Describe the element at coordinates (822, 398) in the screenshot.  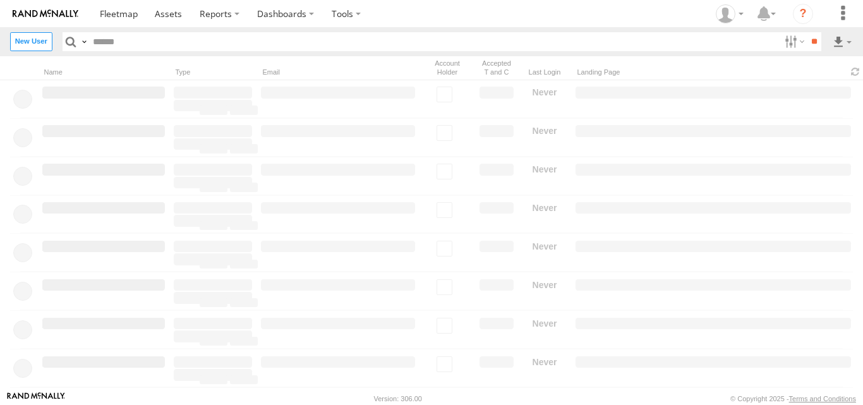
I see `a: Terms and Conditions` at that location.